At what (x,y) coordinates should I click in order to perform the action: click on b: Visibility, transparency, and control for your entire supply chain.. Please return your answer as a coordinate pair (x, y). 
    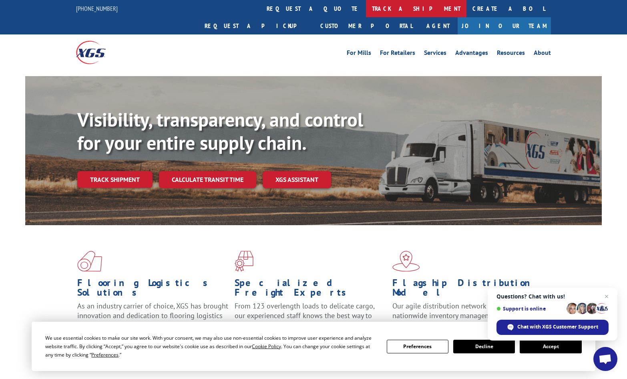
    Looking at the image, I should click on (220, 131).